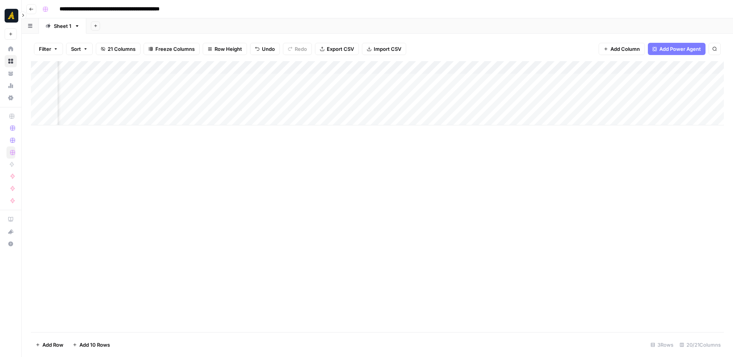 The width and height of the screenshot is (733, 357). Describe the element at coordinates (11, 231) in the screenshot. I see `div: What's new?` at that location.